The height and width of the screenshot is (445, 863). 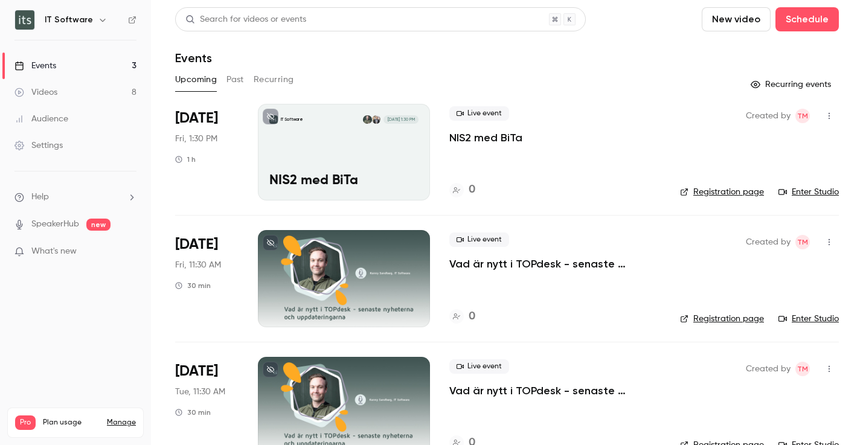 I want to click on button: Past, so click(x=235, y=80).